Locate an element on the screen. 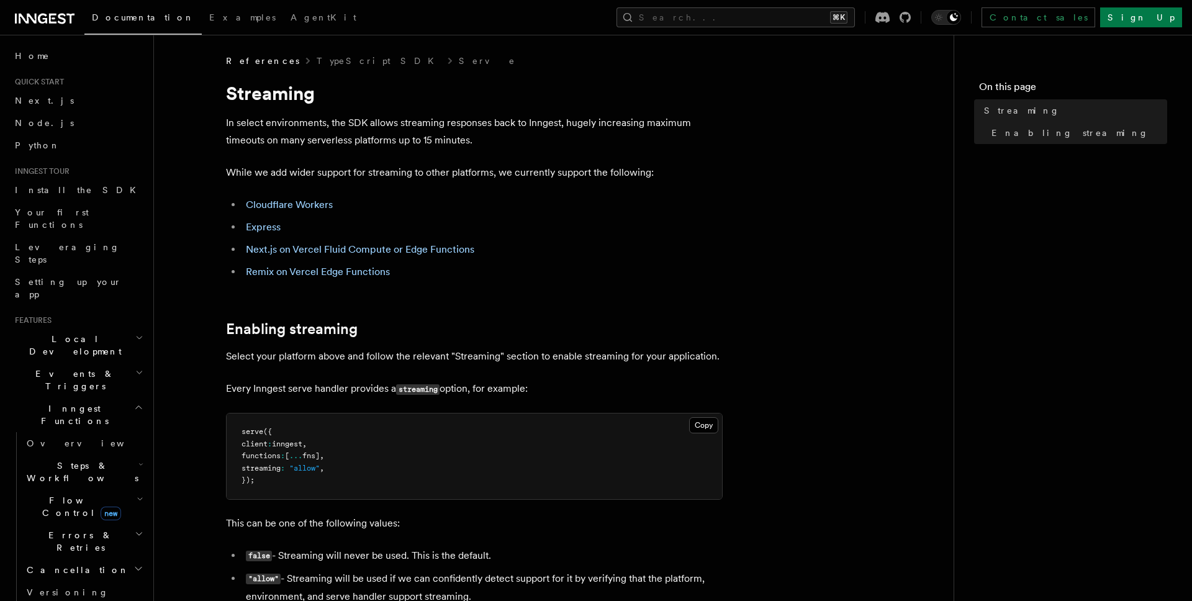 This screenshot has height=601, width=1192. span: Enabling streaming is located at coordinates (1070, 133).